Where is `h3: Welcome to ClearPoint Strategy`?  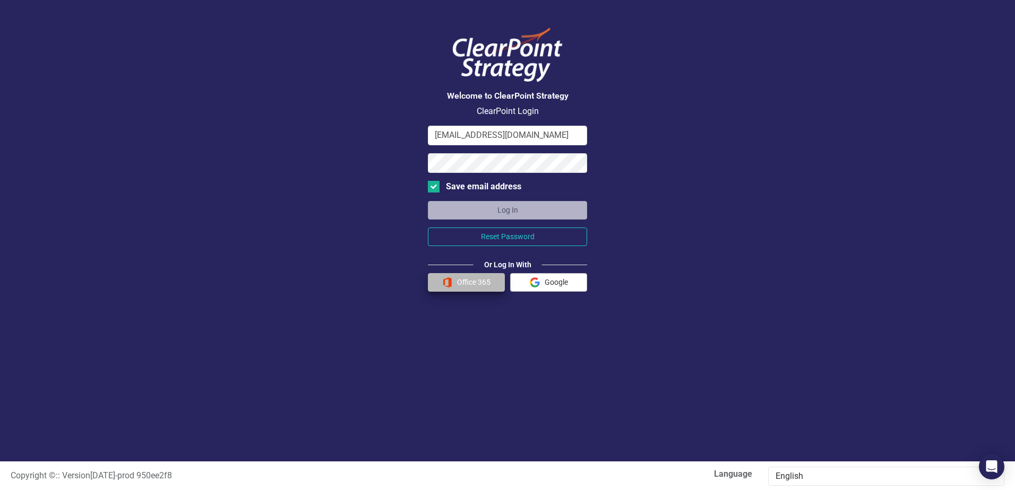 h3: Welcome to ClearPoint Strategy is located at coordinates (507, 96).